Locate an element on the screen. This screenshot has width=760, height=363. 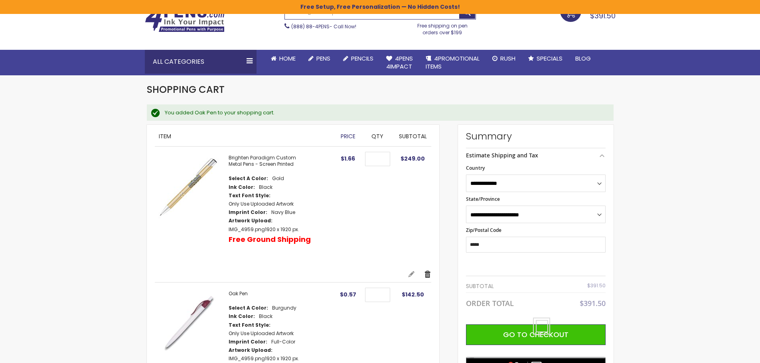
img: Brighten Paradigm Custom Metal Pens - Screen Printed-Gold is located at coordinates (187, 187).